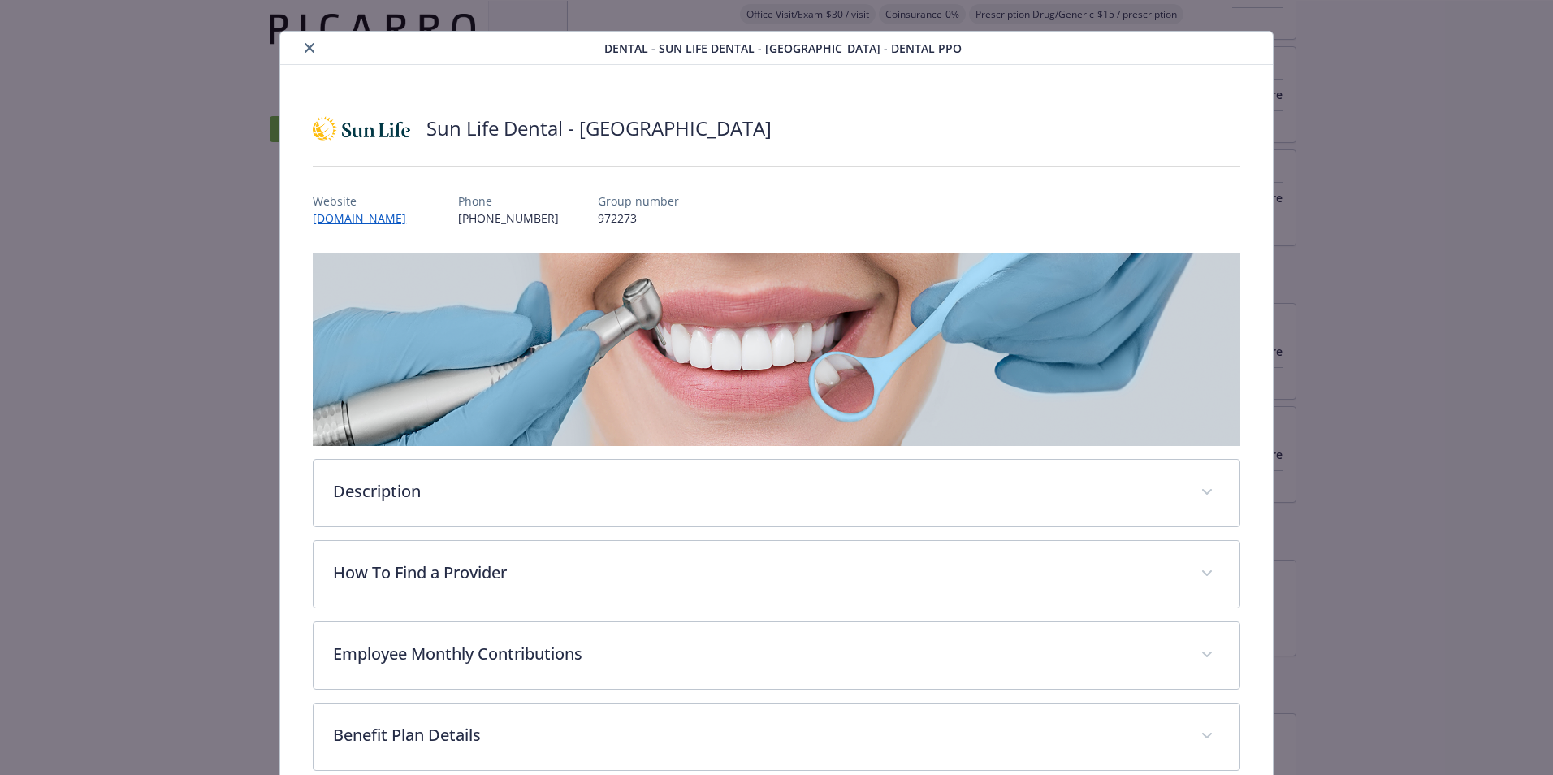 This screenshot has width=1553, height=775. I want to click on button: close, so click(309, 48).